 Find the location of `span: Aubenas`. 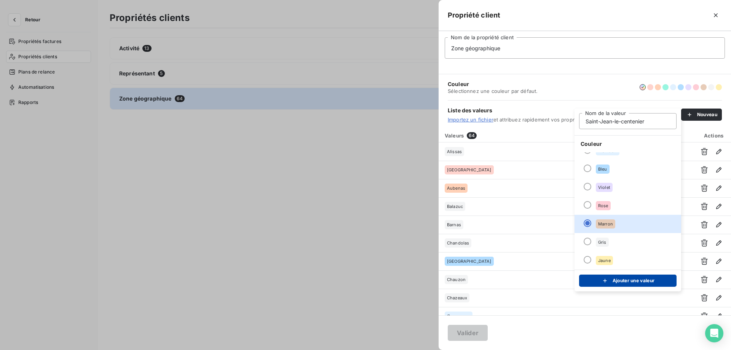

span: Aubenas is located at coordinates (456, 188).